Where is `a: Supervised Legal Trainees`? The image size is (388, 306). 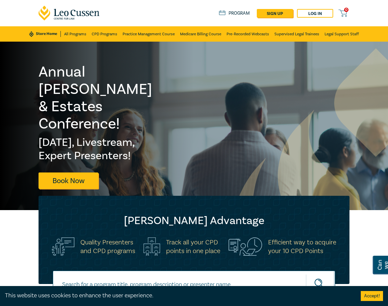 a: Supervised Legal Trainees is located at coordinates (297, 34).